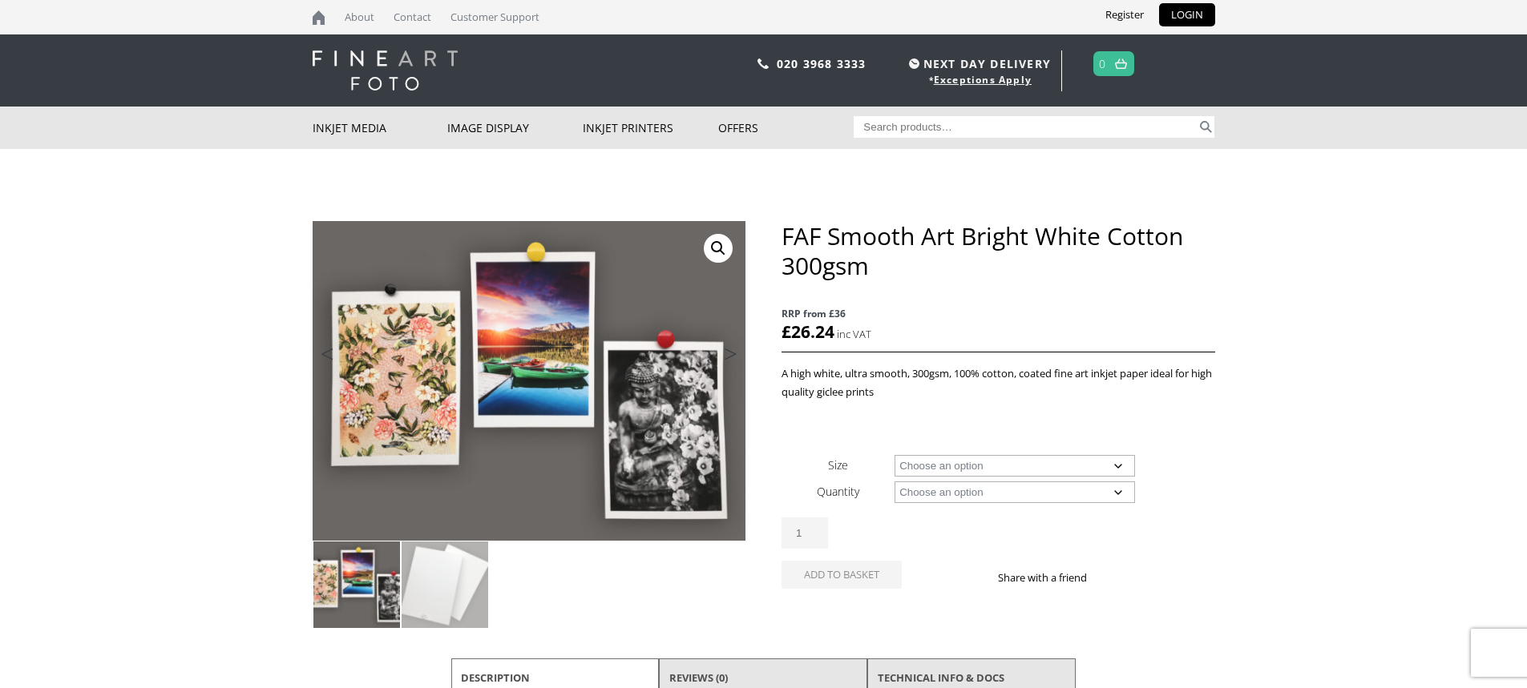  What do you see at coordinates (808, 332) in the screenshot?
I see `bdi: 26.24` at bounding box center [808, 332].